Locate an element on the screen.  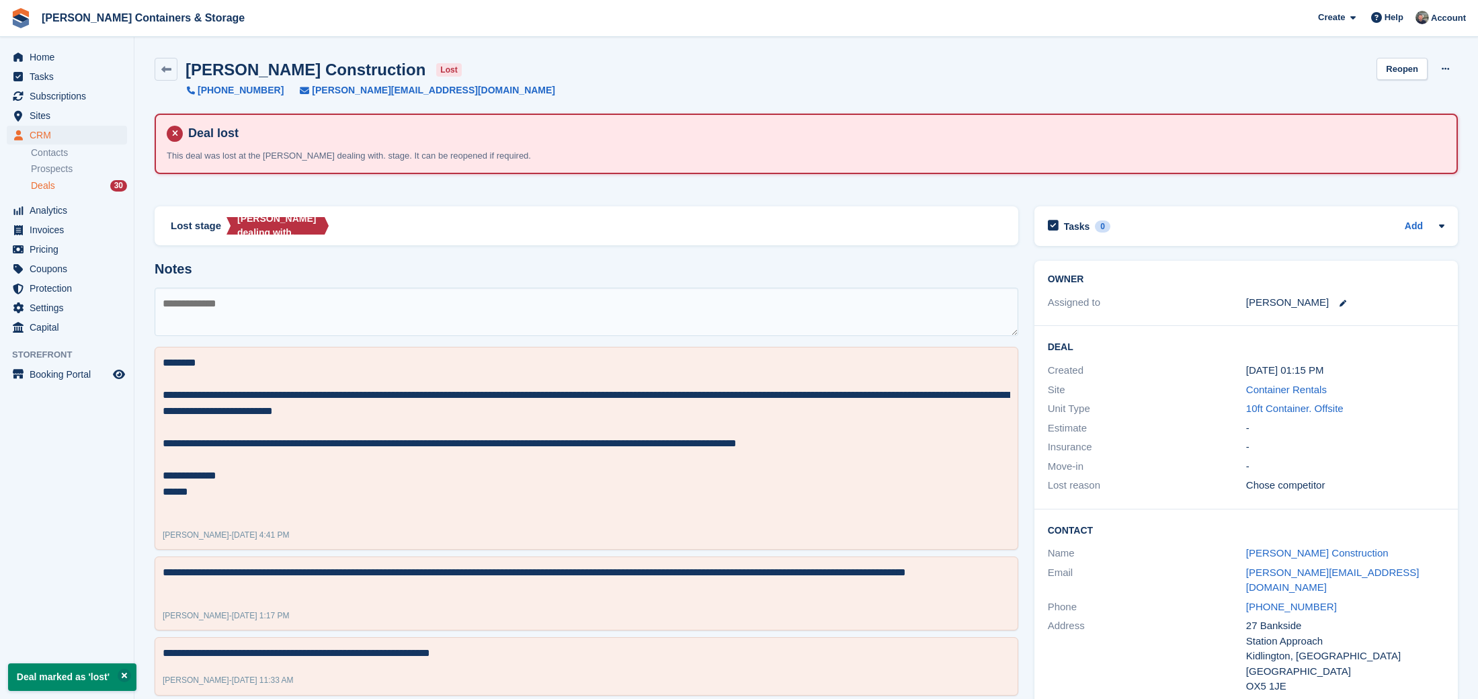
h2: Notes is located at coordinates (586, 269).